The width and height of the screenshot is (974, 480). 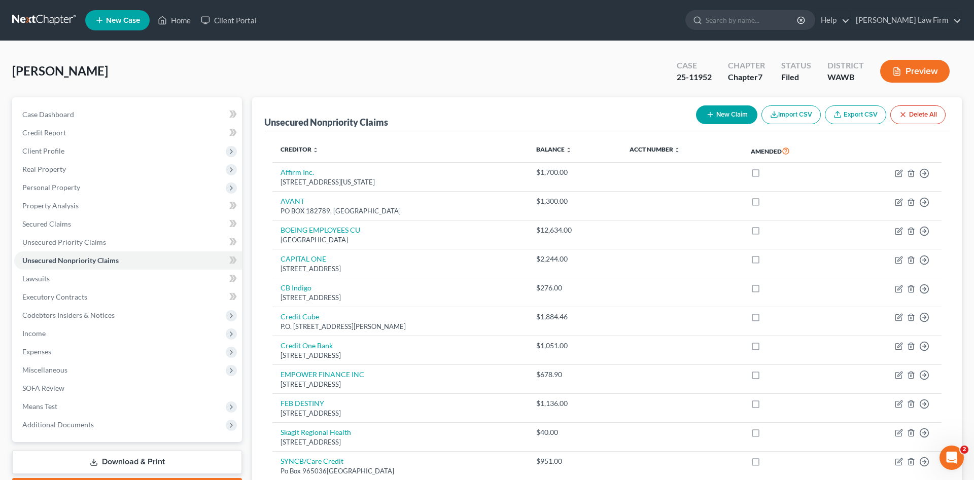 What do you see at coordinates (128, 242) in the screenshot?
I see `a: Unsecured Priority Claims` at bounding box center [128, 242].